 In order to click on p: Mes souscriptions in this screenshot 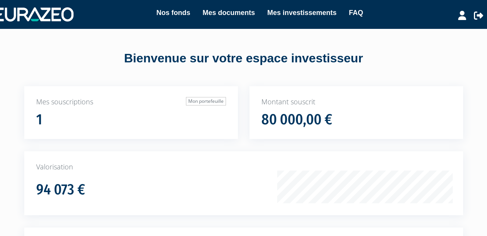, I will do `click(131, 102)`.